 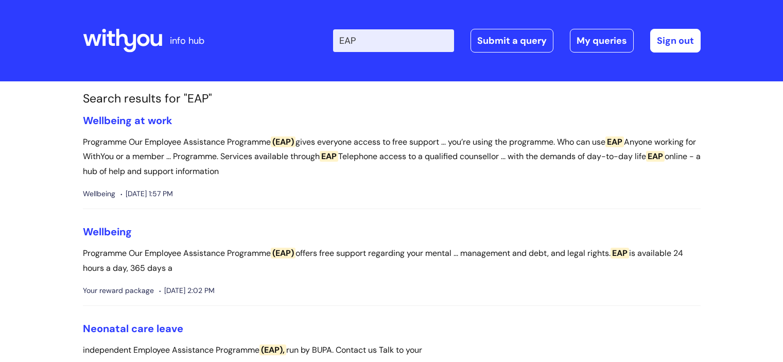 What do you see at coordinates (133, 328) in the screenshot?
I see `a: Neonatal care leave` at bounding box center [133, 328].